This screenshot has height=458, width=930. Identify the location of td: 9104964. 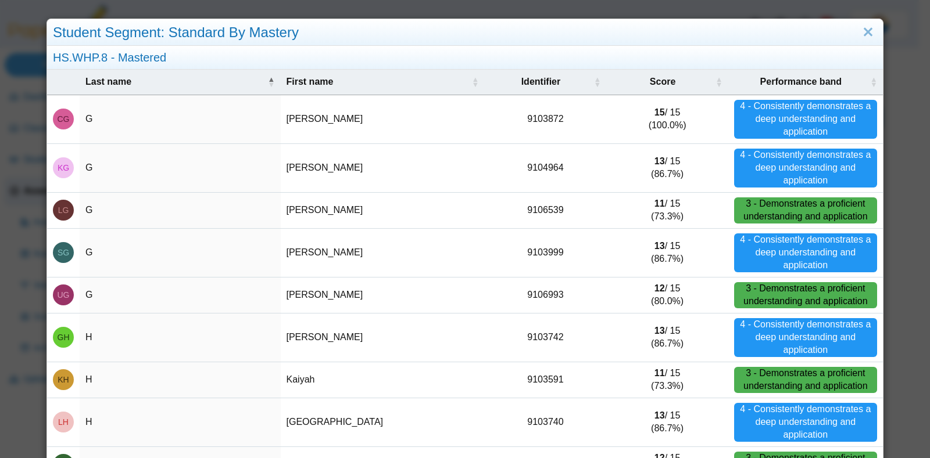
(545, 168).